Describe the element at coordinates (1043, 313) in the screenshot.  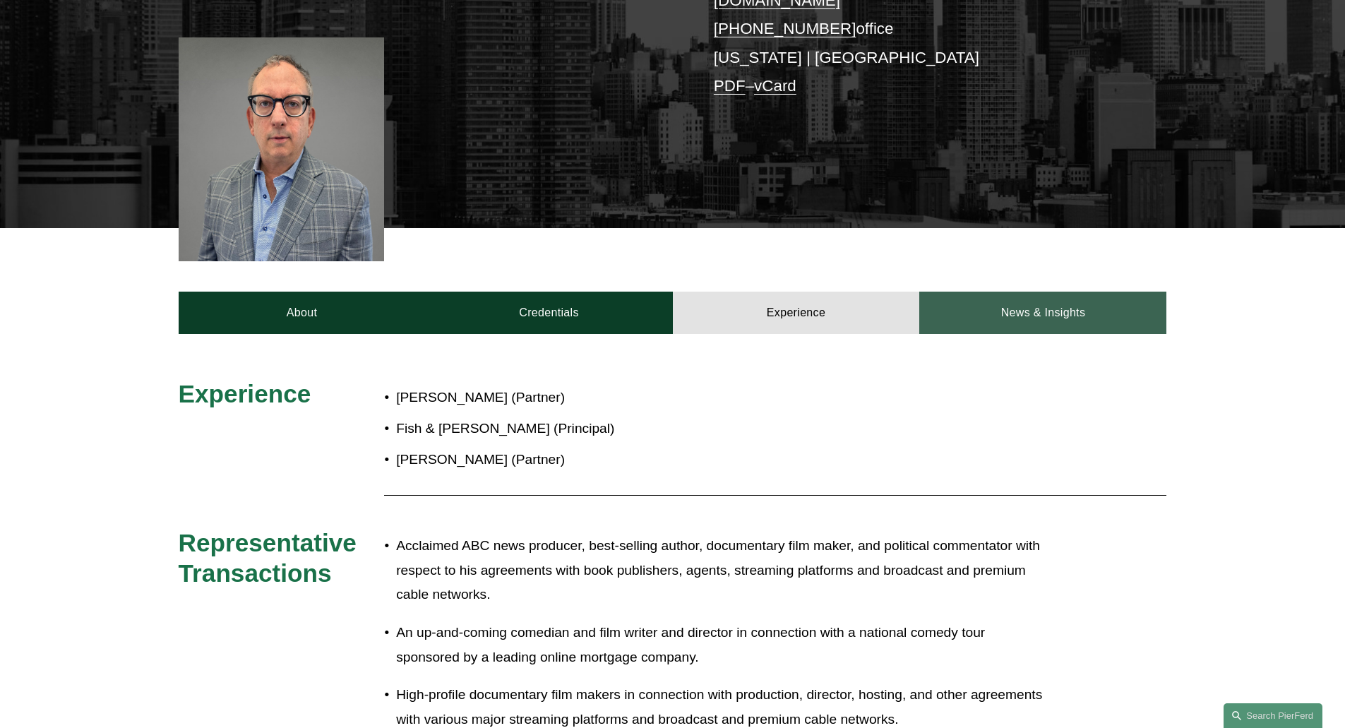
I see `a: News & Insights` at that location.